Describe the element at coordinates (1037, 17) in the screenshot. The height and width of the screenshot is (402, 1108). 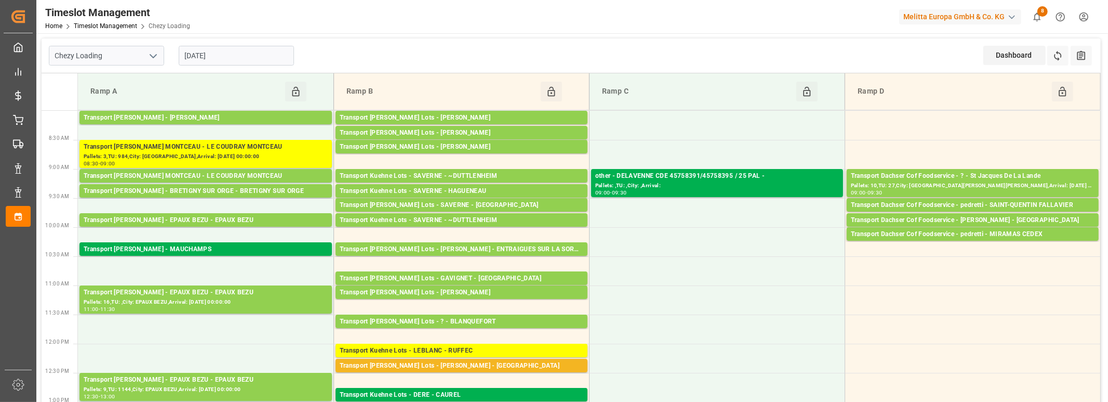
I see `button: show 8 new notifications` at that location.